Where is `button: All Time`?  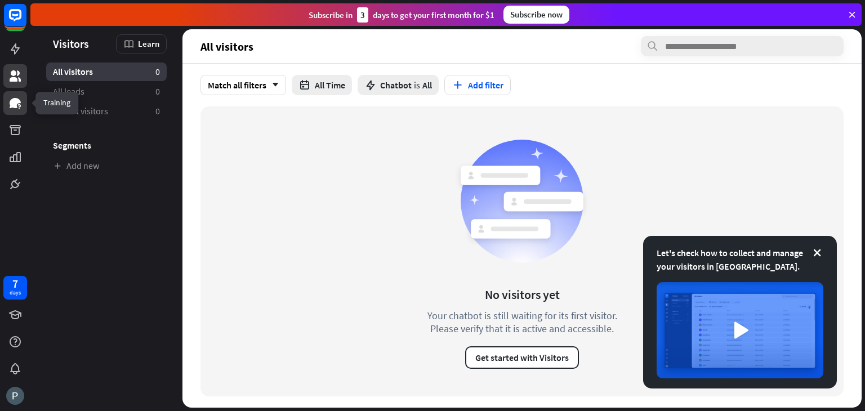
button: All Time is located at coordinates (322, 85).